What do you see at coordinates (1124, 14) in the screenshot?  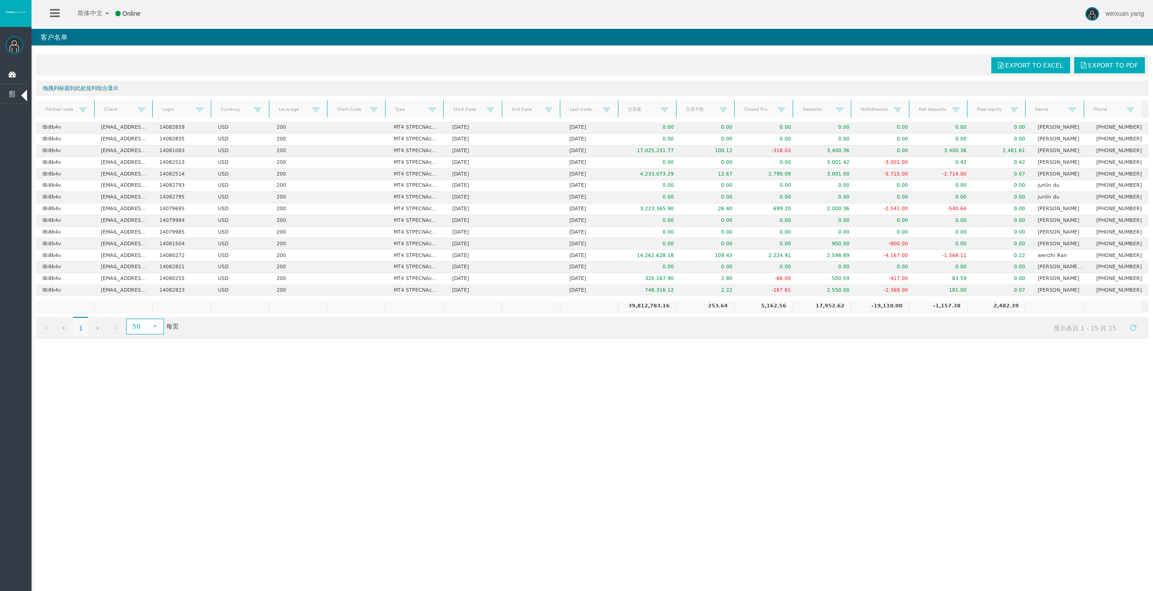 I see `span: weixuan yang` at bounding box center [1124, 14].